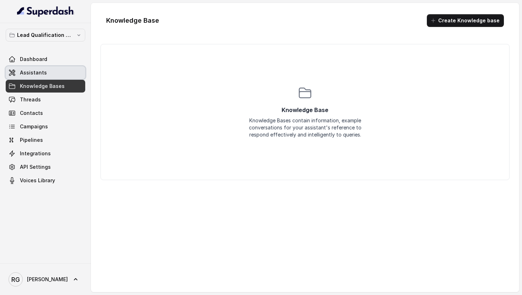 The image size is (522, 295). Describe the element at coordinates (45, 113) in the screenshot. I see `a: Contacts` at that location.